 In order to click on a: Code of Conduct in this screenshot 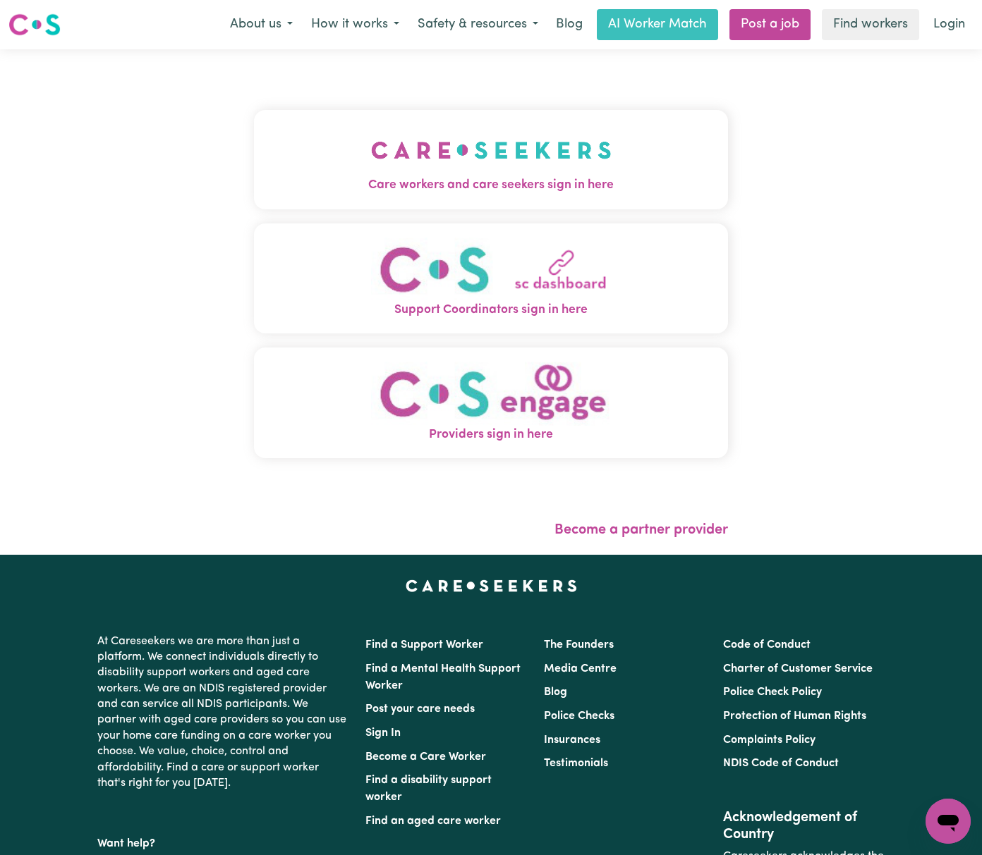, I will do `click(767, 645)`.